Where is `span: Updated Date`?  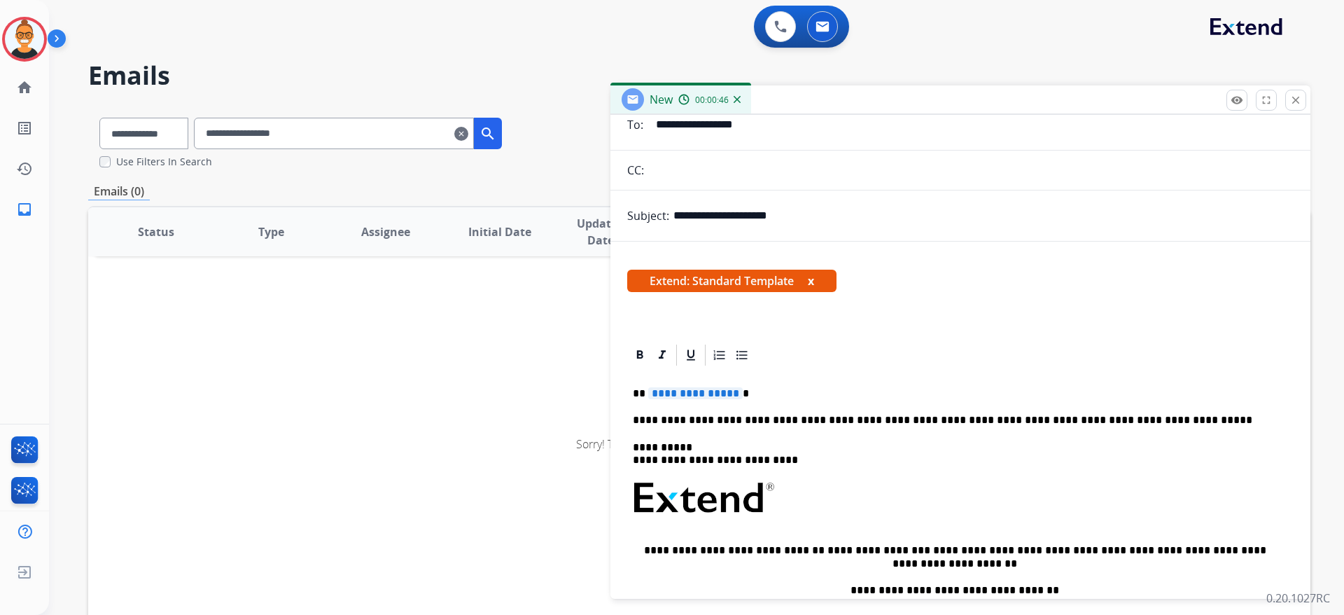 span: Updated Date is located at coordinates (601, 232).